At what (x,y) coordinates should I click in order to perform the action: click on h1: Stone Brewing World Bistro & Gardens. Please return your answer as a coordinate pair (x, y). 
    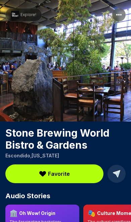
    Looking at the image, I should click on (65, 139).